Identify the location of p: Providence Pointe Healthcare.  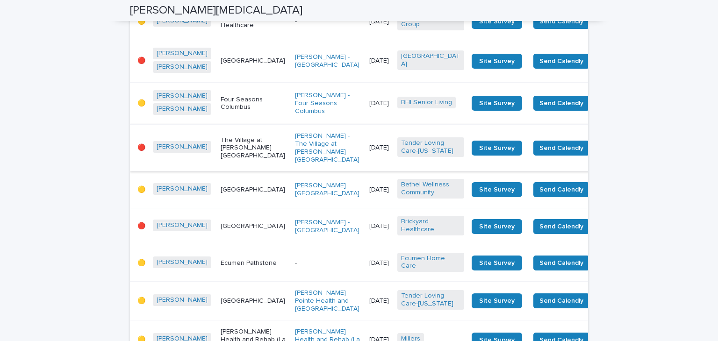
(254, 22).